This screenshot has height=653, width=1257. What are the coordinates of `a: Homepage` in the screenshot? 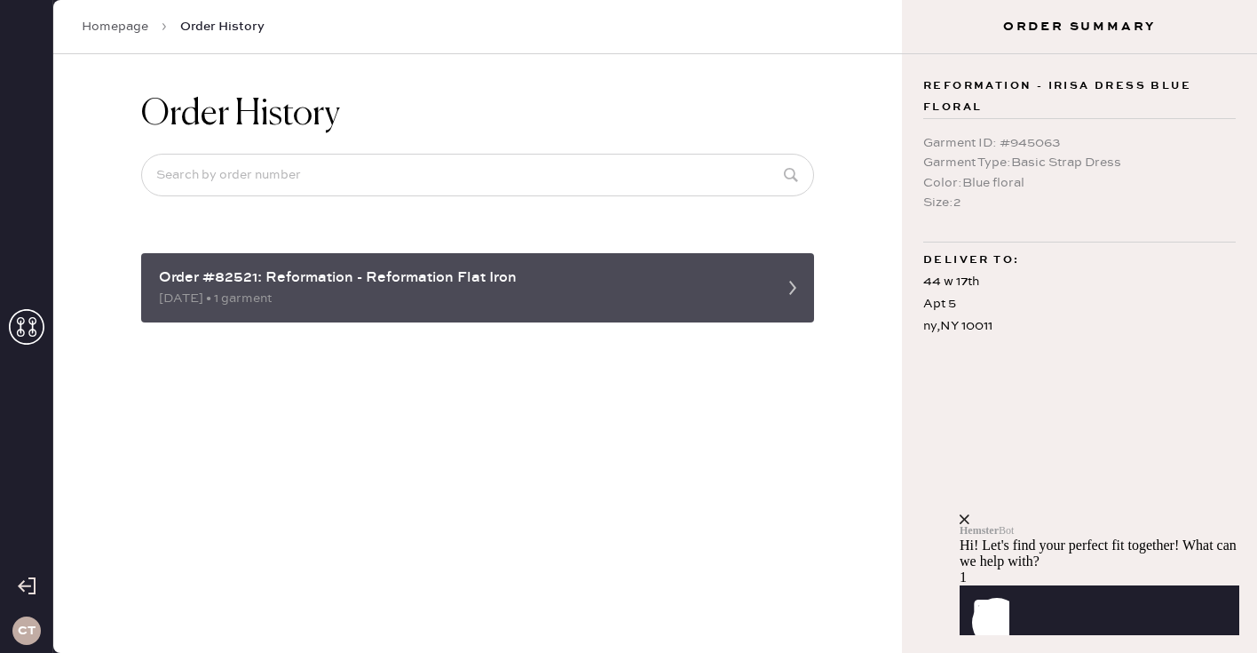 It's located at (115, 27).